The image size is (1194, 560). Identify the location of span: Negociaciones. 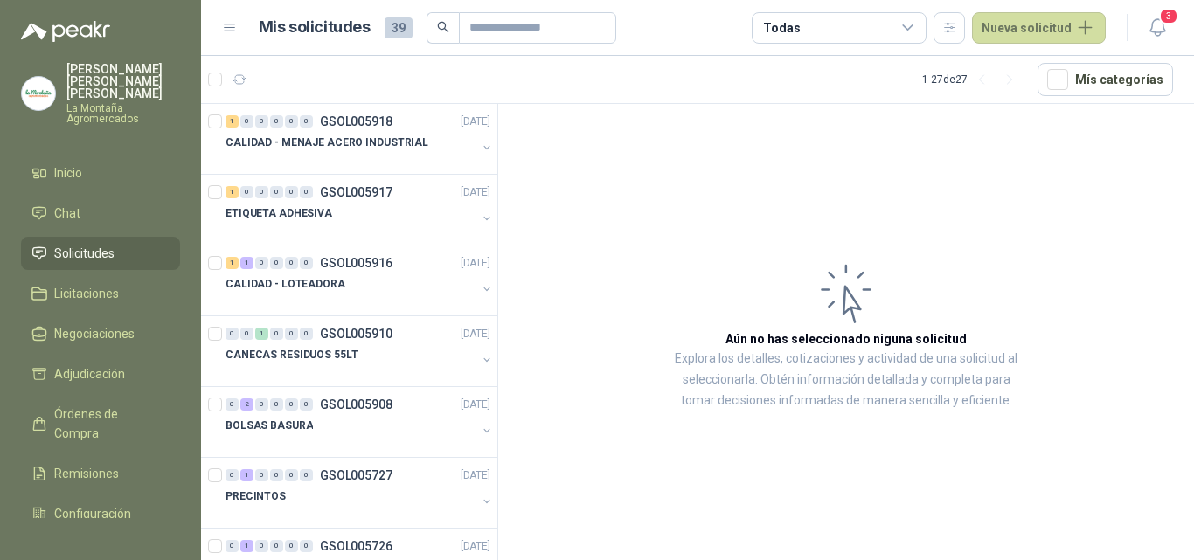
(94, 334).